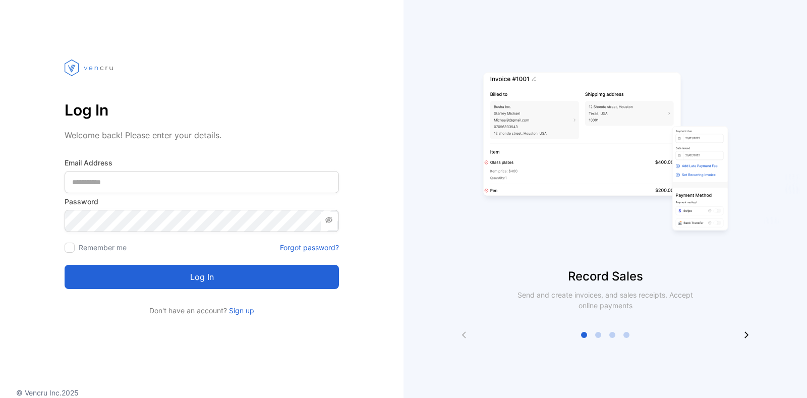 The height and width of the screenshot is (398, 807). What do you see at coordinates (202, 110) in the screenshot?
I see `p: Log In` at bounding box center [202, 110].